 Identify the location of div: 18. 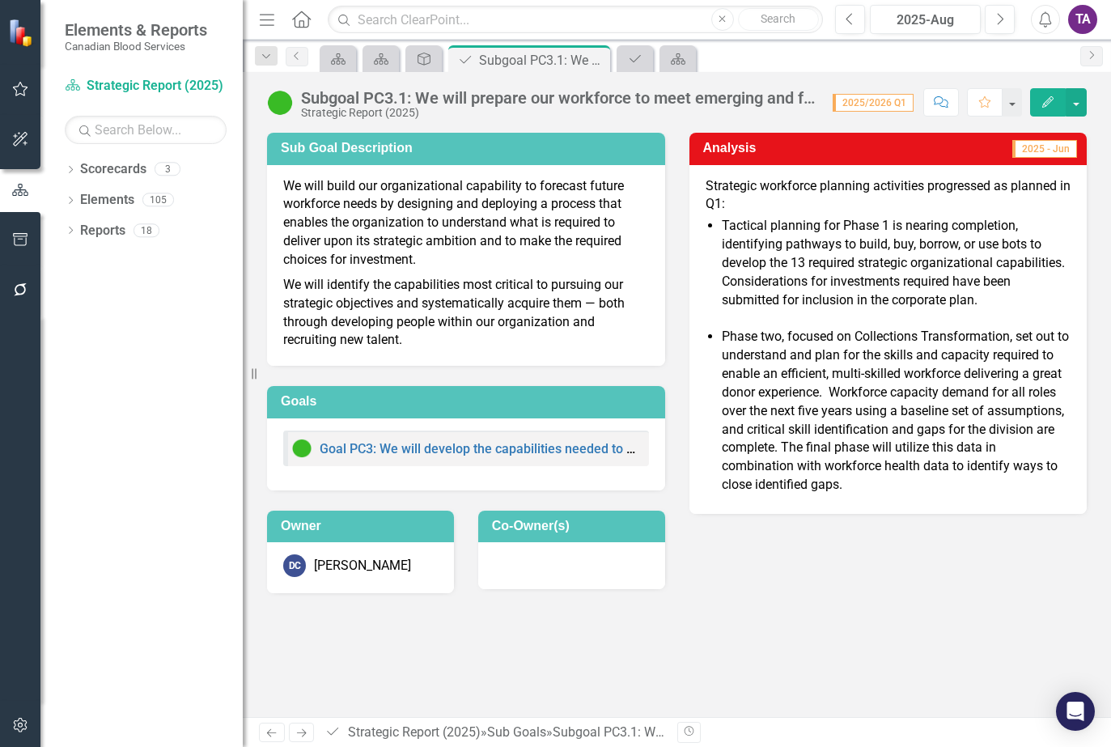
(146, 230).